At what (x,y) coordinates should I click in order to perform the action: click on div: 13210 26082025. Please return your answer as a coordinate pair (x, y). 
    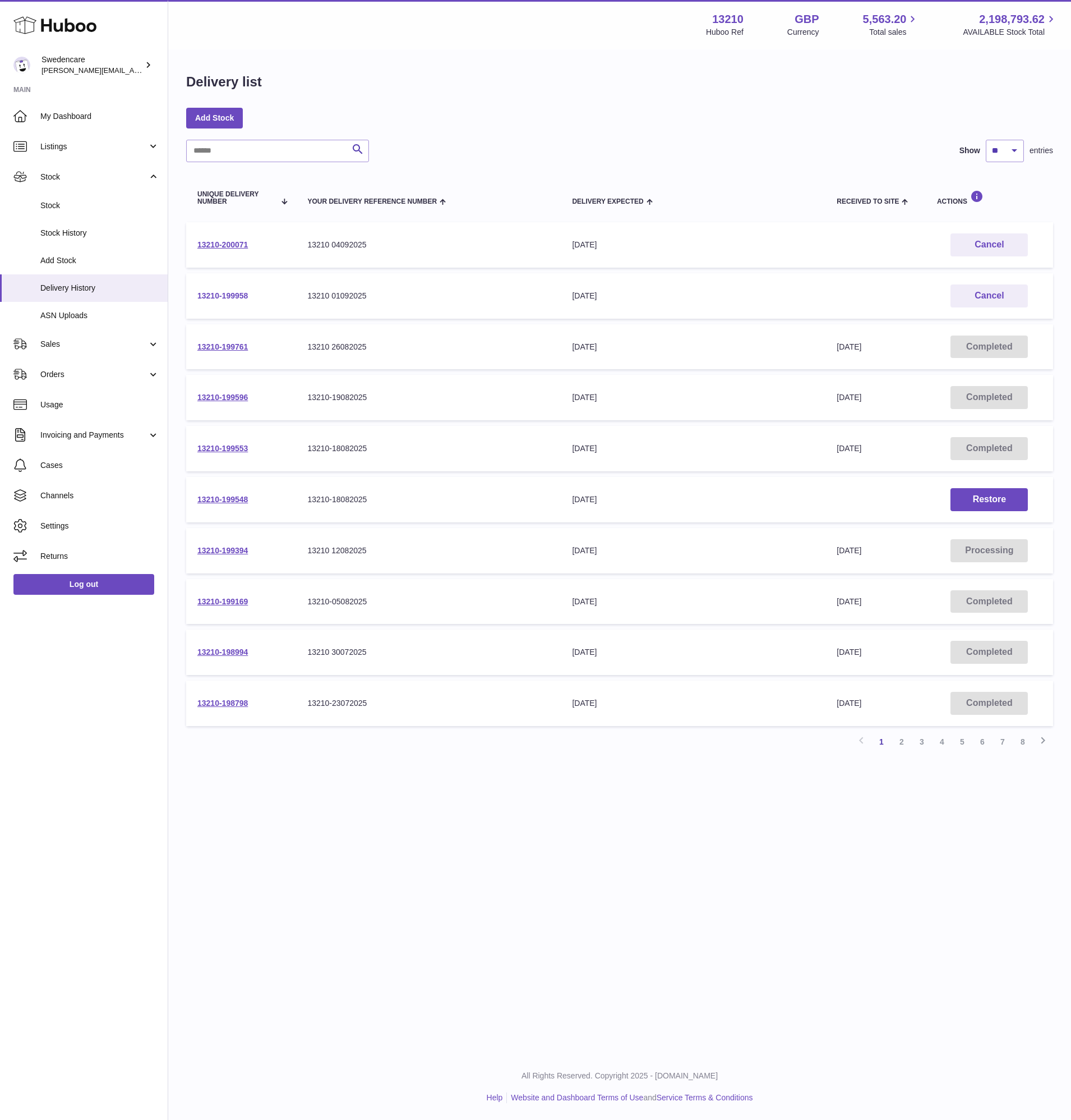
    Looking at the image, I should click on (429, 347).